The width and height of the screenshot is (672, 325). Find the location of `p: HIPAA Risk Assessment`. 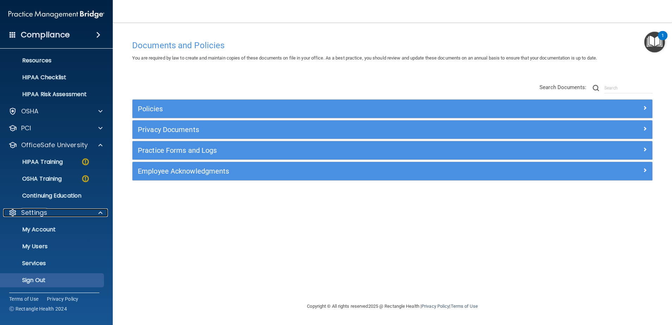

p: HIPAA Risk Assessment is located at coordinates (52, 94).